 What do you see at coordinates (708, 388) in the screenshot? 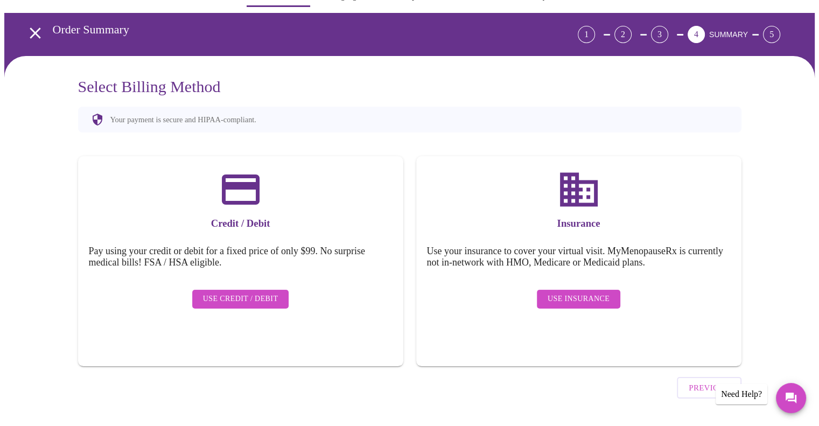
I see `span: Previous` at bounding box center [708, 388].